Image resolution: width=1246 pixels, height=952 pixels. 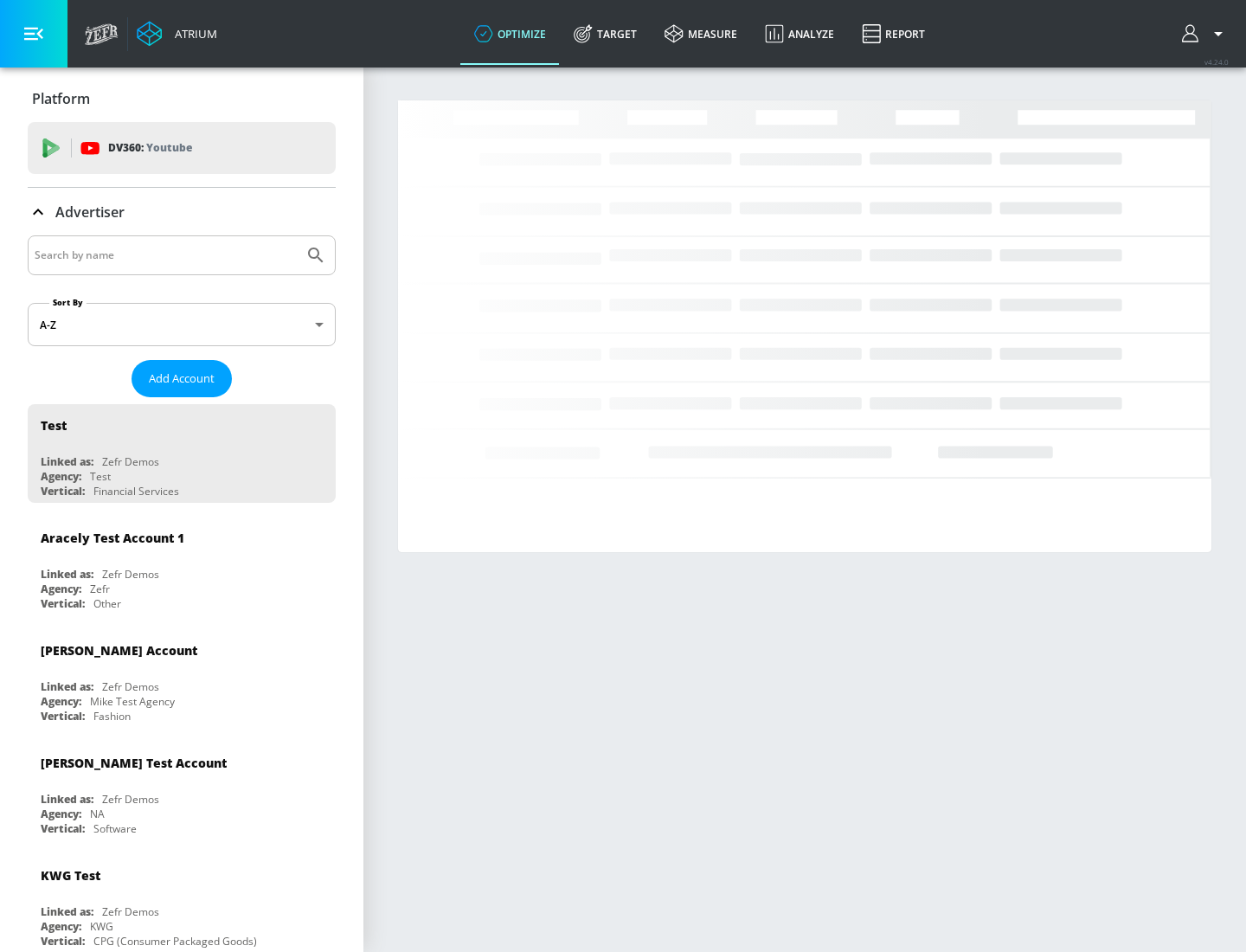 What do you see at coordinates (61, 98) in the screenshot?
I see `p: Platform` at bounding box center [61, 98].